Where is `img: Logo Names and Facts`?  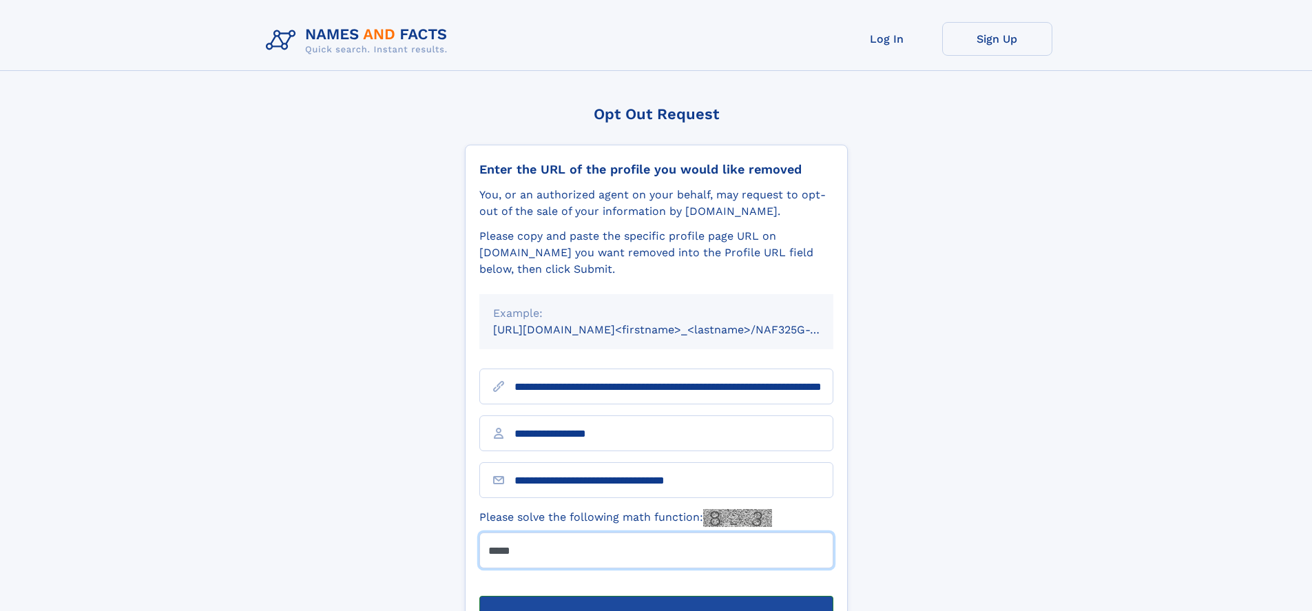
img: Logo Names and Facts is located at coordinates (360, 41).